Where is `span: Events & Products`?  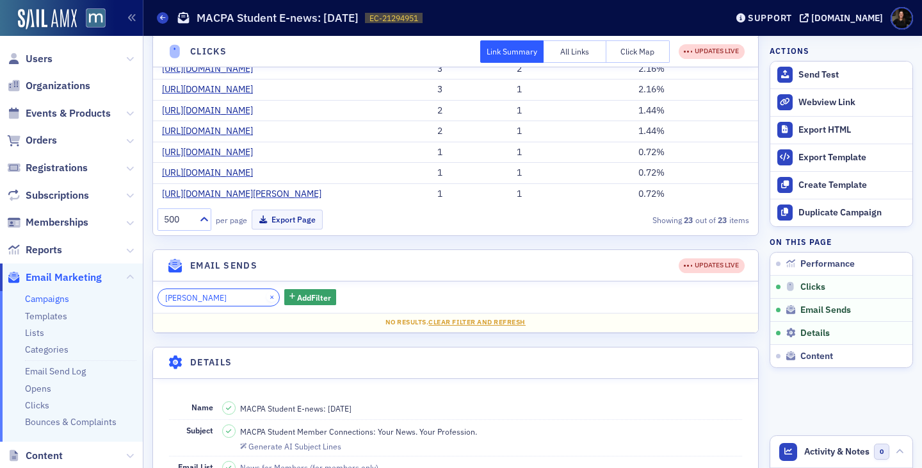 span: Events & Products is located at coordinates (68, 113).